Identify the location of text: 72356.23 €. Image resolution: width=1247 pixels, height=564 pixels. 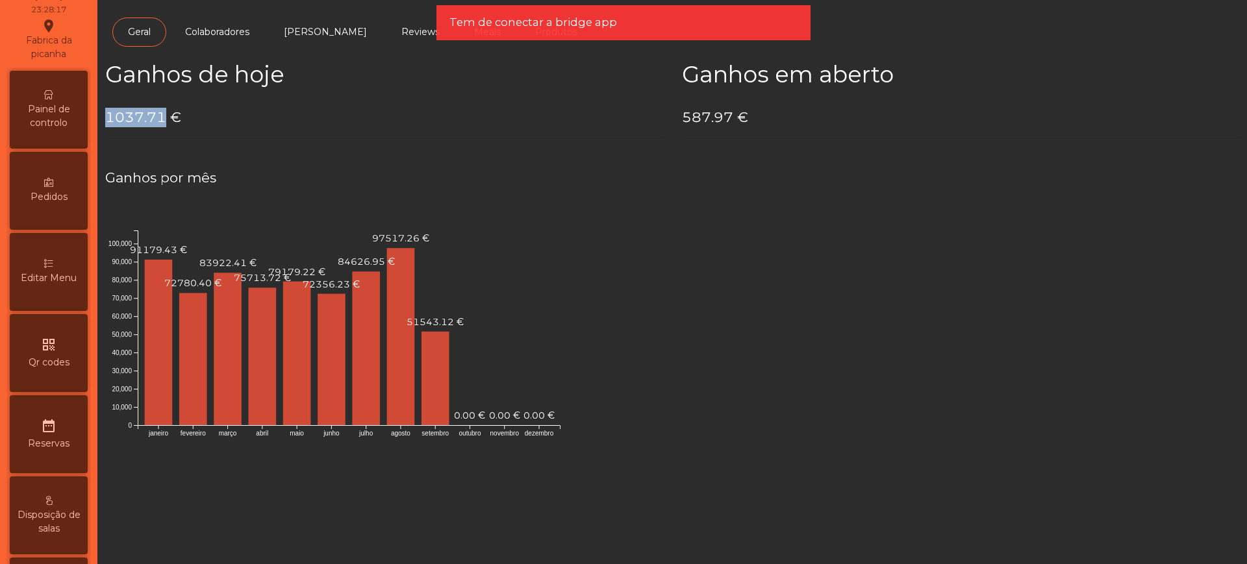
(331, 284).